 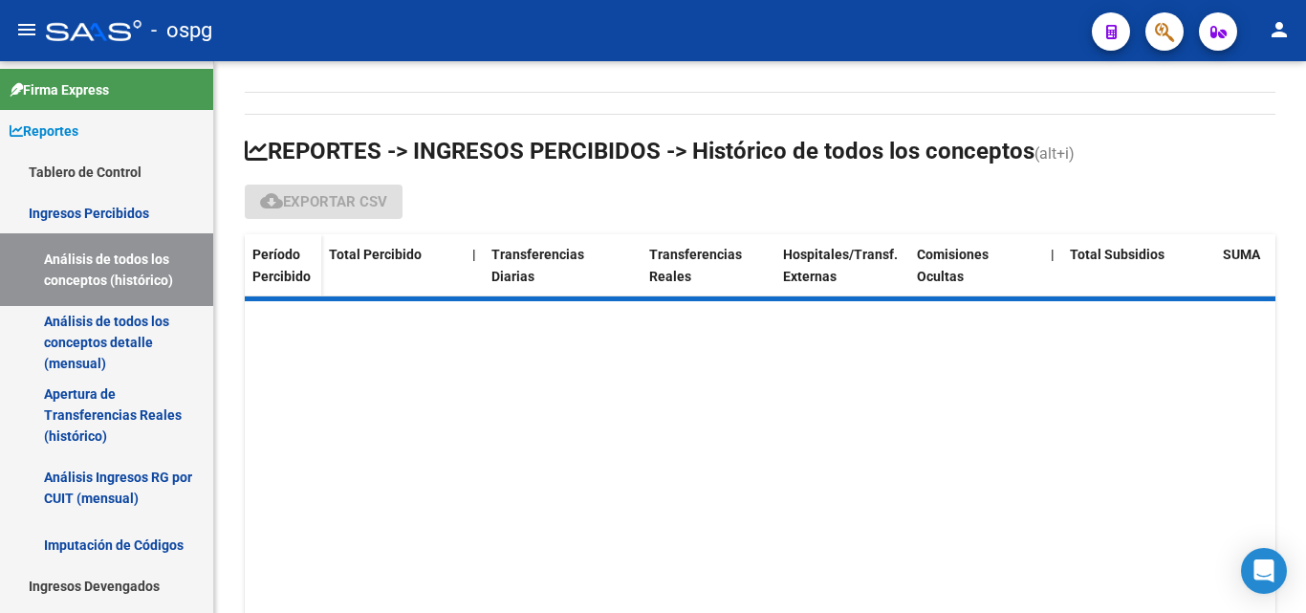 I want to click on datatable-header-cell: Transferencias Diarias, so click(x=551, y=274).